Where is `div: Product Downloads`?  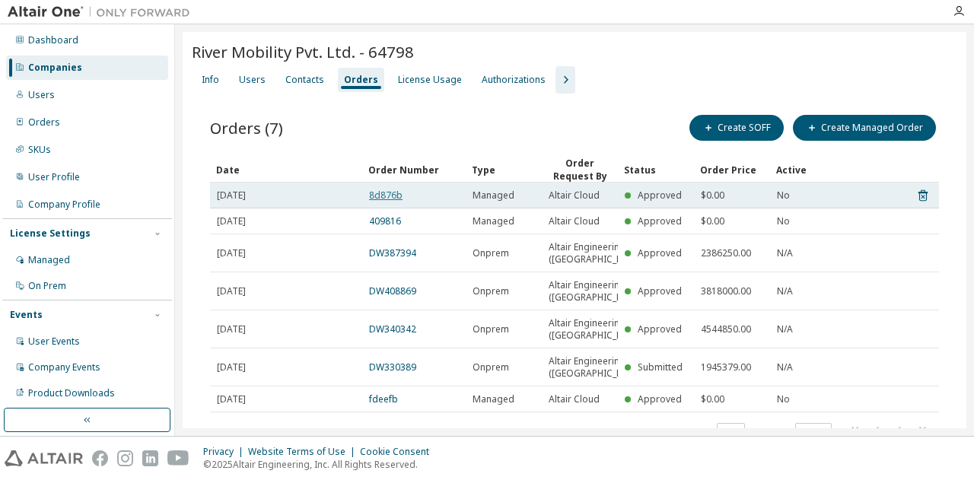
div: Product Downloads is located at coordinates (72, 393).